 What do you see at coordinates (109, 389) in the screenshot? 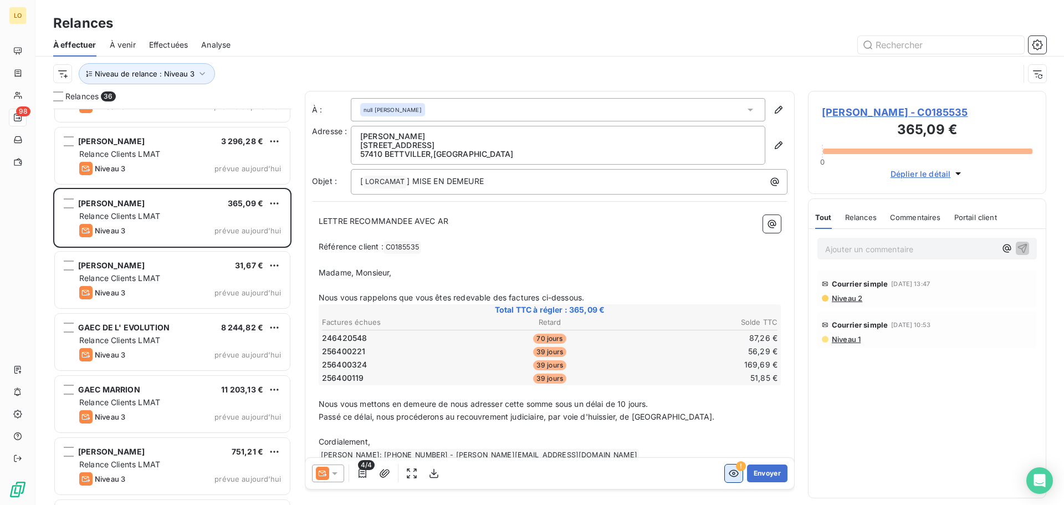
I see `span: GAEC MARRION` at bounding box center [109, 389].